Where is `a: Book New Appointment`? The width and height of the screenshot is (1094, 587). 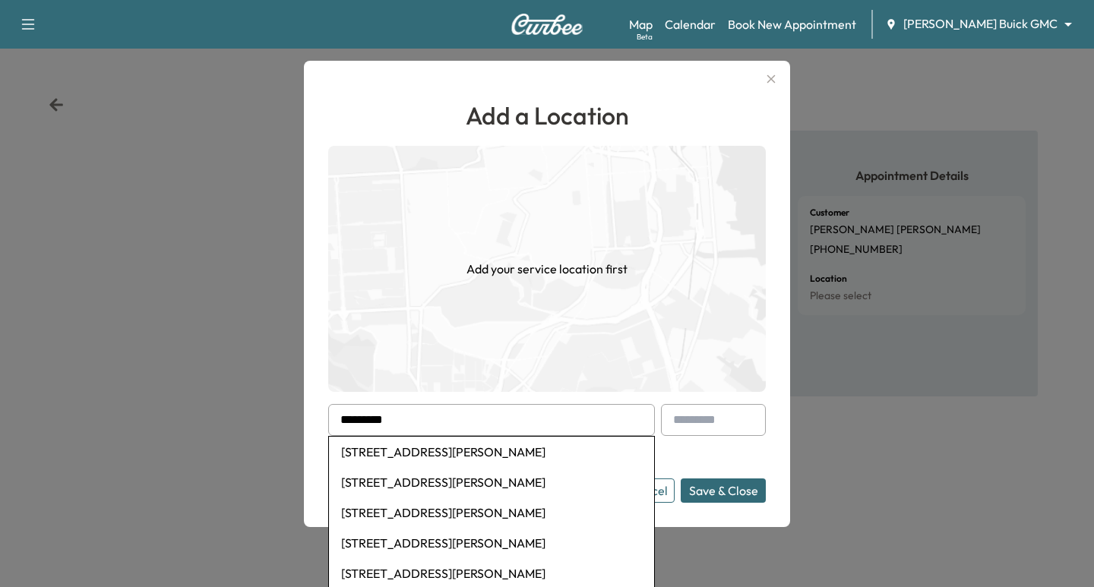 a: Book New Appointment is located at coordinates (792, 24).